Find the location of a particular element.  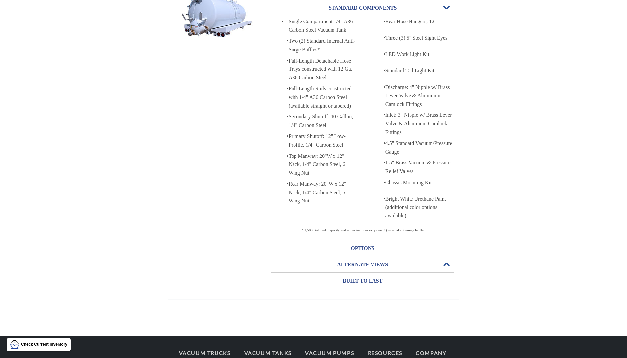

p: Check Current Inventory is located at coordinates (44, 344).